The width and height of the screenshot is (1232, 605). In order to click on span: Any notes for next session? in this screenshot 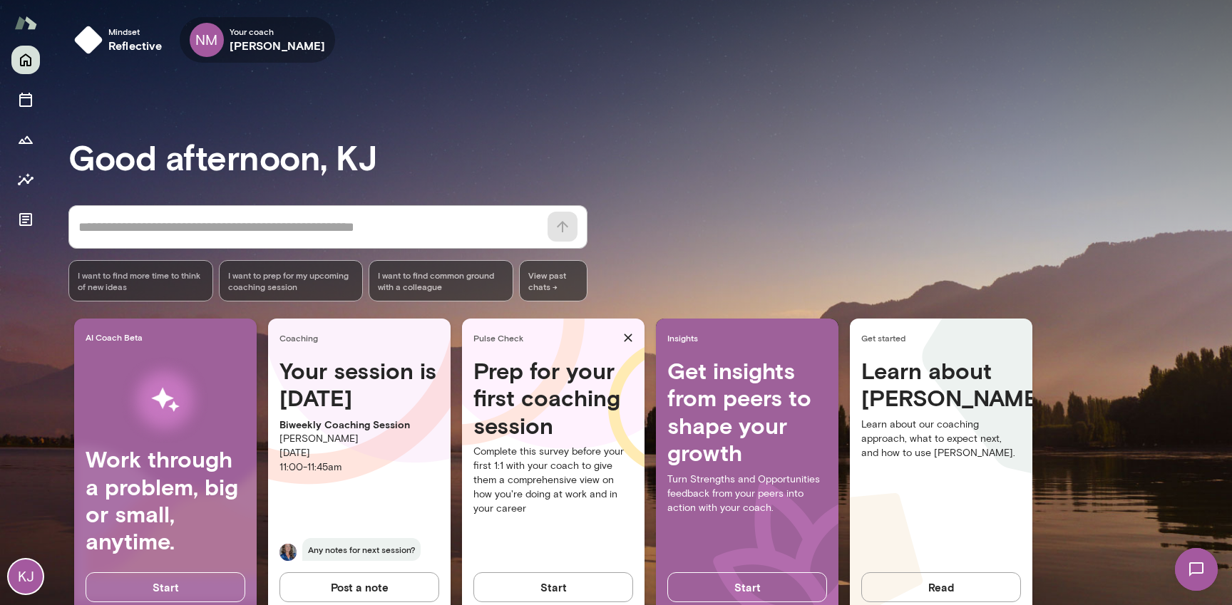, I will do `click(361, 549)`.